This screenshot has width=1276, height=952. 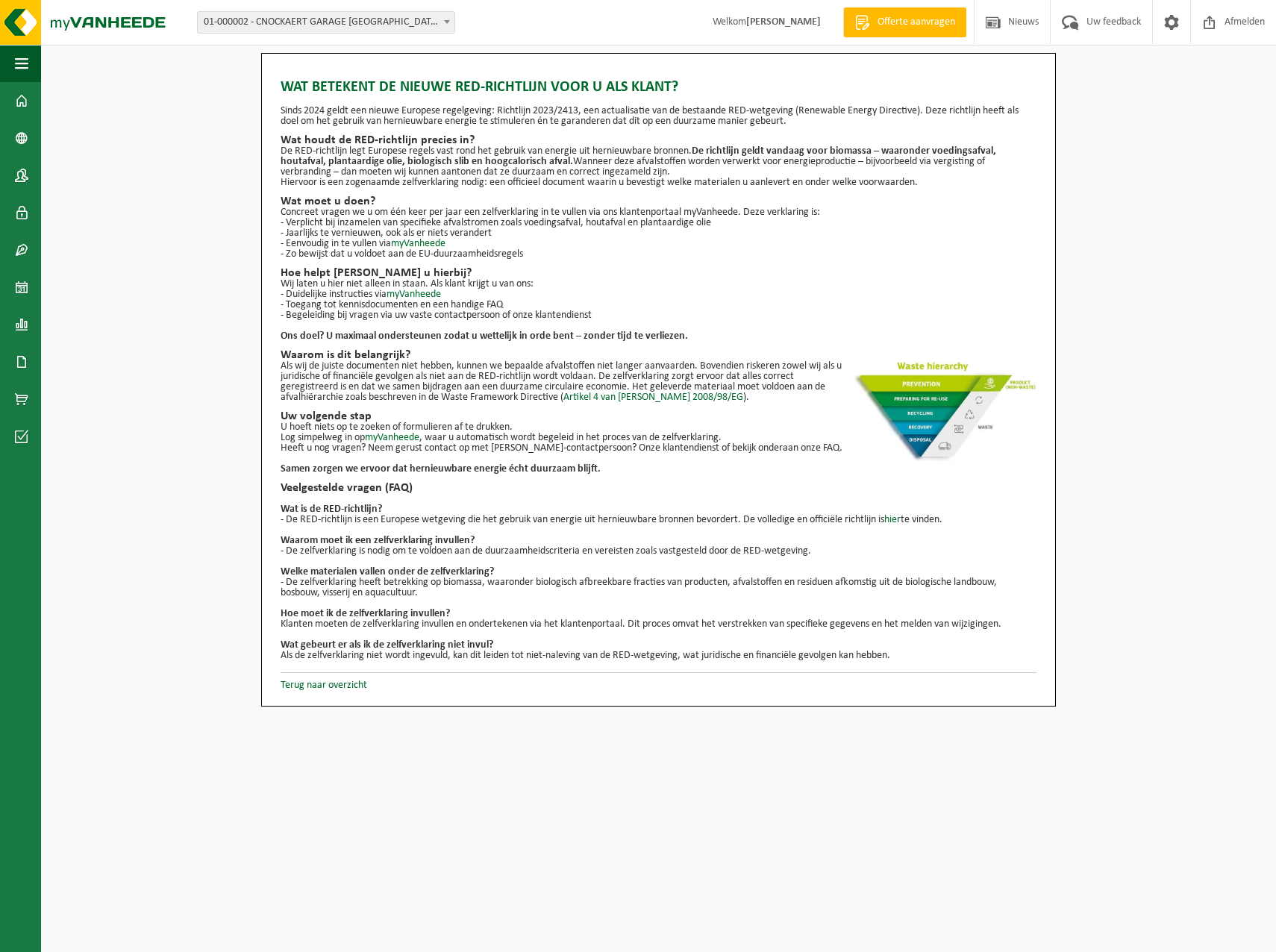 What do you see at coordinates (658, 140) in the screenshot?
I see `h2: Wat houdt de RED-richtlijn precies in?` at bounding box center [658, 140].